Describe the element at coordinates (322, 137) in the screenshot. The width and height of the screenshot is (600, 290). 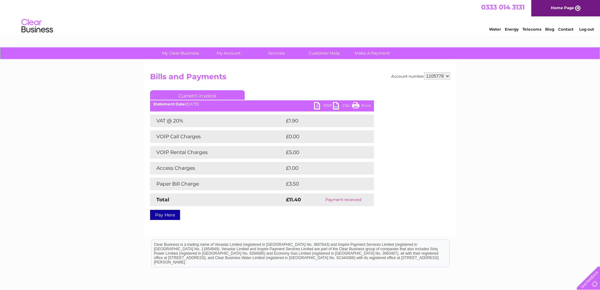
I see `td: £0.00` at that location.